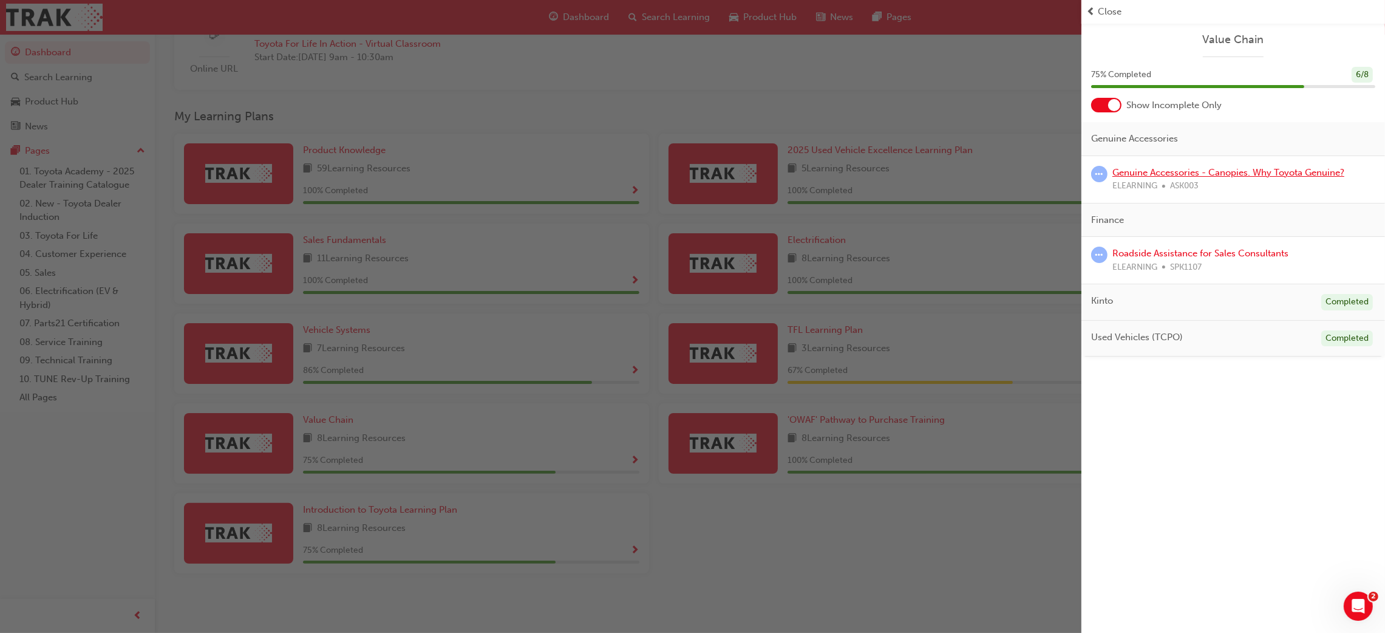 The width and height of the screenshot is (1385, 633). I want to click on span: SPK1107, so click(1186, 267).